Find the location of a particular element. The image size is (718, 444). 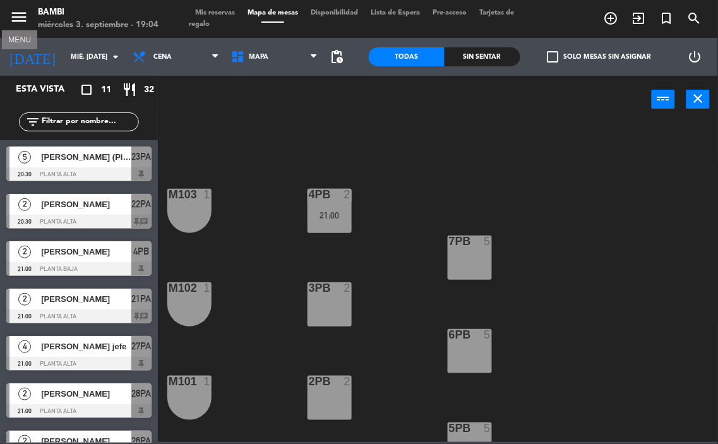

i: turned_in_not is located at coordinates (666, 18).